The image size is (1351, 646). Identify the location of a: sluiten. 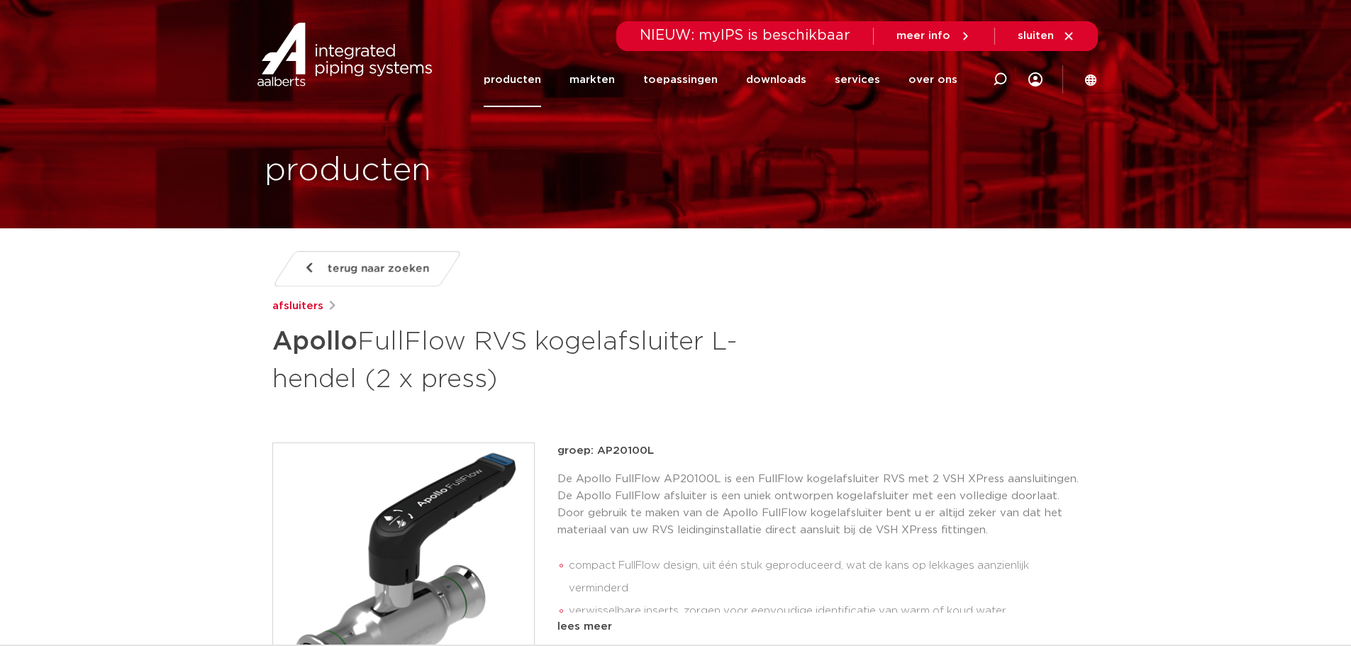
(1046, 36).